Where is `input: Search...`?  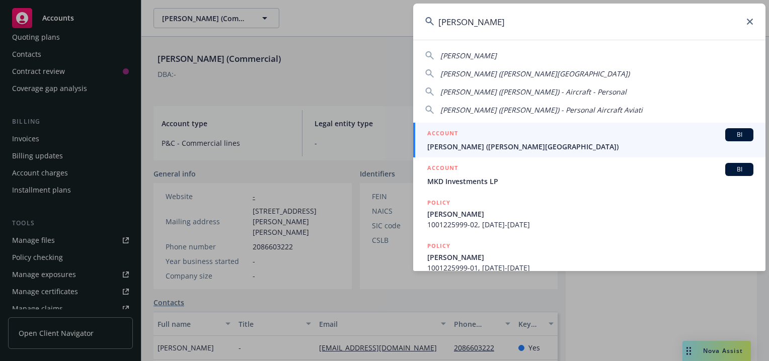 input: Search... is located at coordinates (590, 22).